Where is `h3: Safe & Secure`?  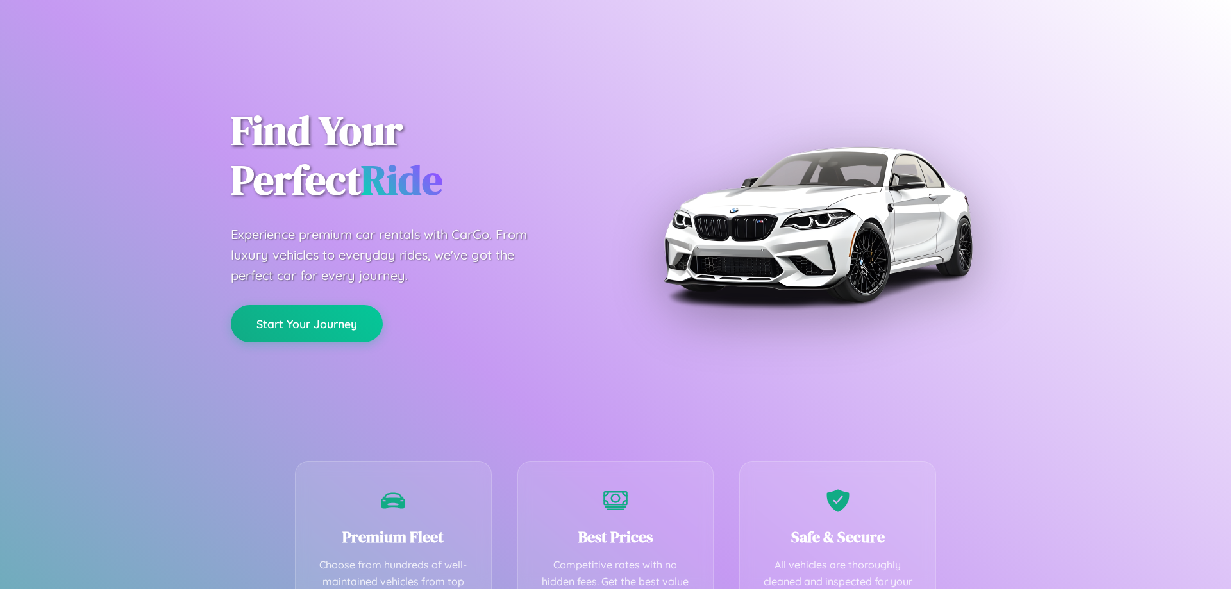
h3: Safe & Secure is located at coordinates (837, 537).